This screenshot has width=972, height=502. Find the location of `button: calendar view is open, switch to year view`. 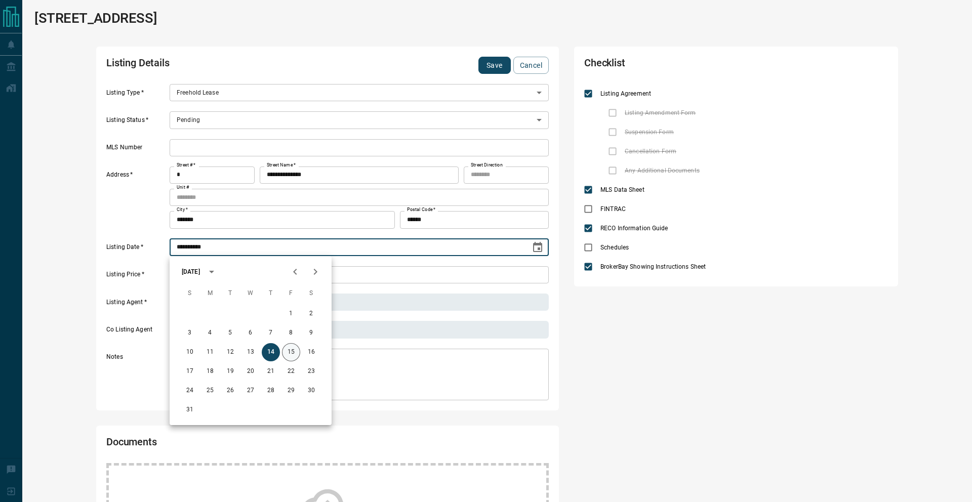

button: calendar view is open, switch to year view is located at coordinates (212, 272).